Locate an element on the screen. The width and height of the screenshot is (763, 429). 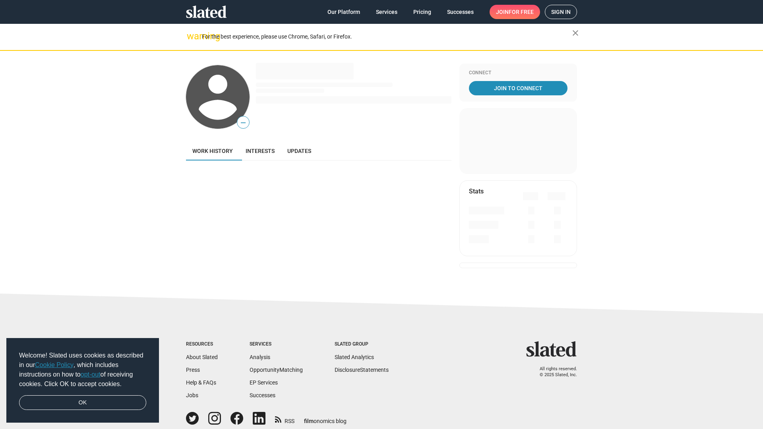
div: Connect is located at coordinates (518, 73).